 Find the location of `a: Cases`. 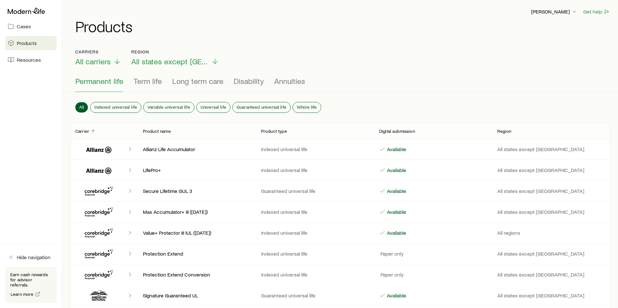

a: Cases is located at coordinates (31, 26).